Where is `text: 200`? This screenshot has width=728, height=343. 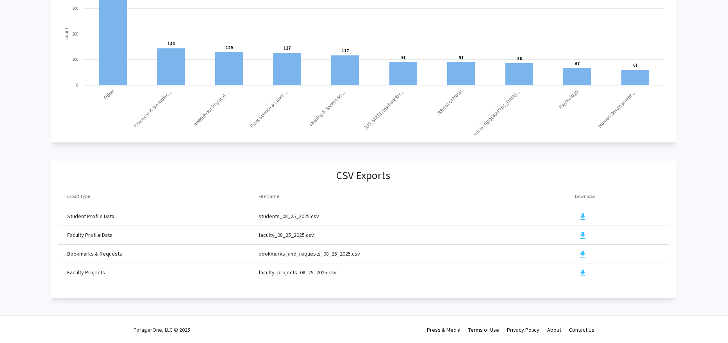
text: 200 is located at coordinates (75, 34).